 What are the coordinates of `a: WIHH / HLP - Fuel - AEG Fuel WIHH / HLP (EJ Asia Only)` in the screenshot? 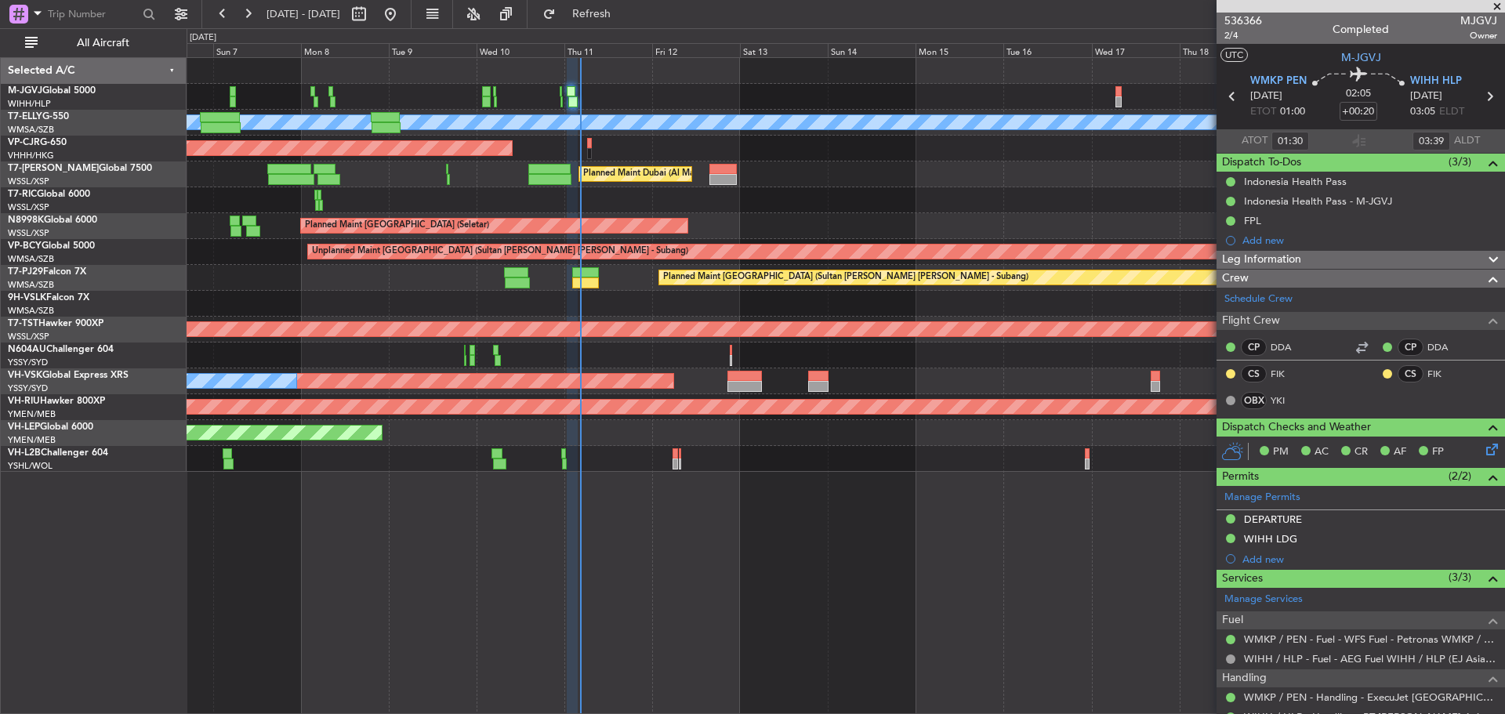 It's located at (1370, 658).